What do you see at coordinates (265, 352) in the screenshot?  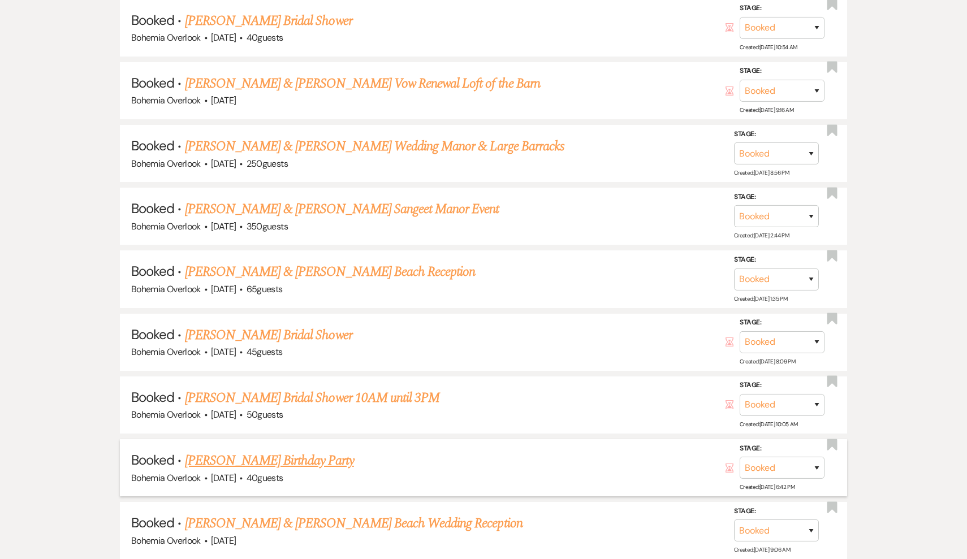 I see `span: 45 guests` at bounding box center [265, 352].